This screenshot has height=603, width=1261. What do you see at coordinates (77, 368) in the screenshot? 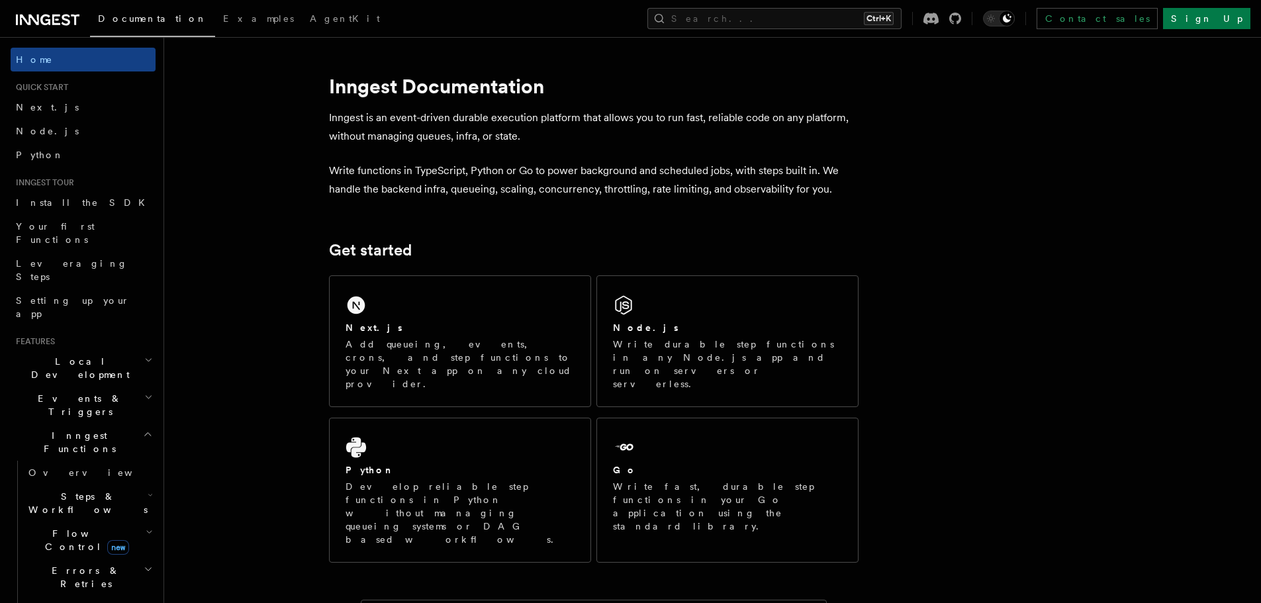
I see `span: Local Development` at bounding box center [77, 368].